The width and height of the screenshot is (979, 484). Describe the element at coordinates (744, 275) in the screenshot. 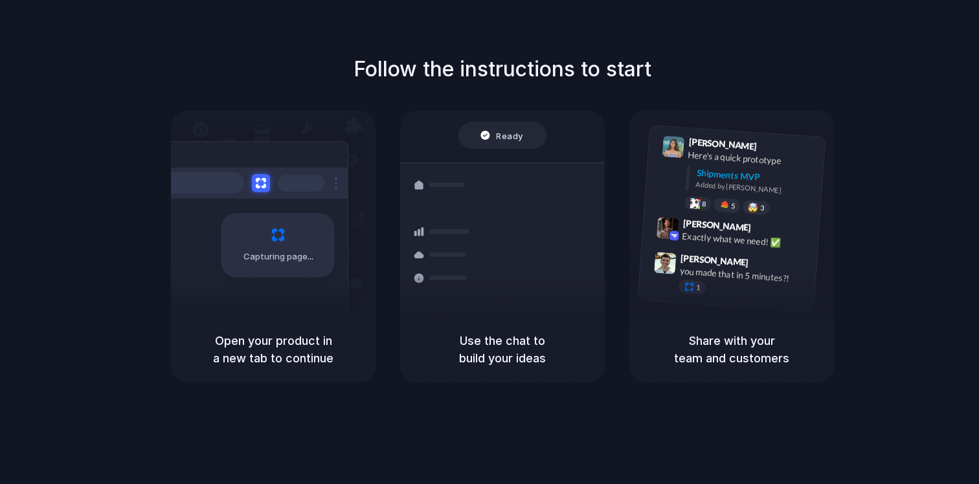

I see `div: you made that in 5 minutes?!` at that location.